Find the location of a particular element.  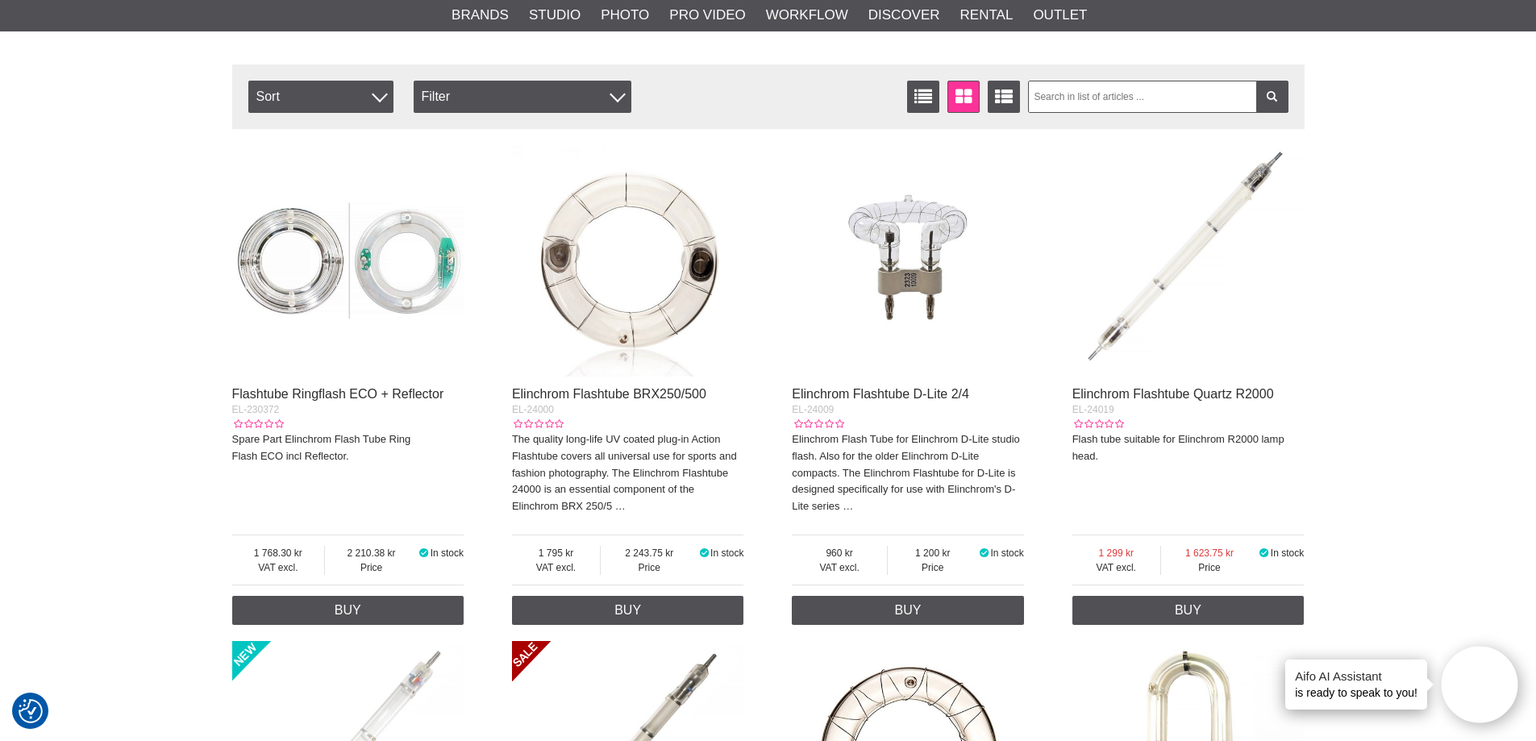

span: 1 299 is located at coordinates (1116, 553).